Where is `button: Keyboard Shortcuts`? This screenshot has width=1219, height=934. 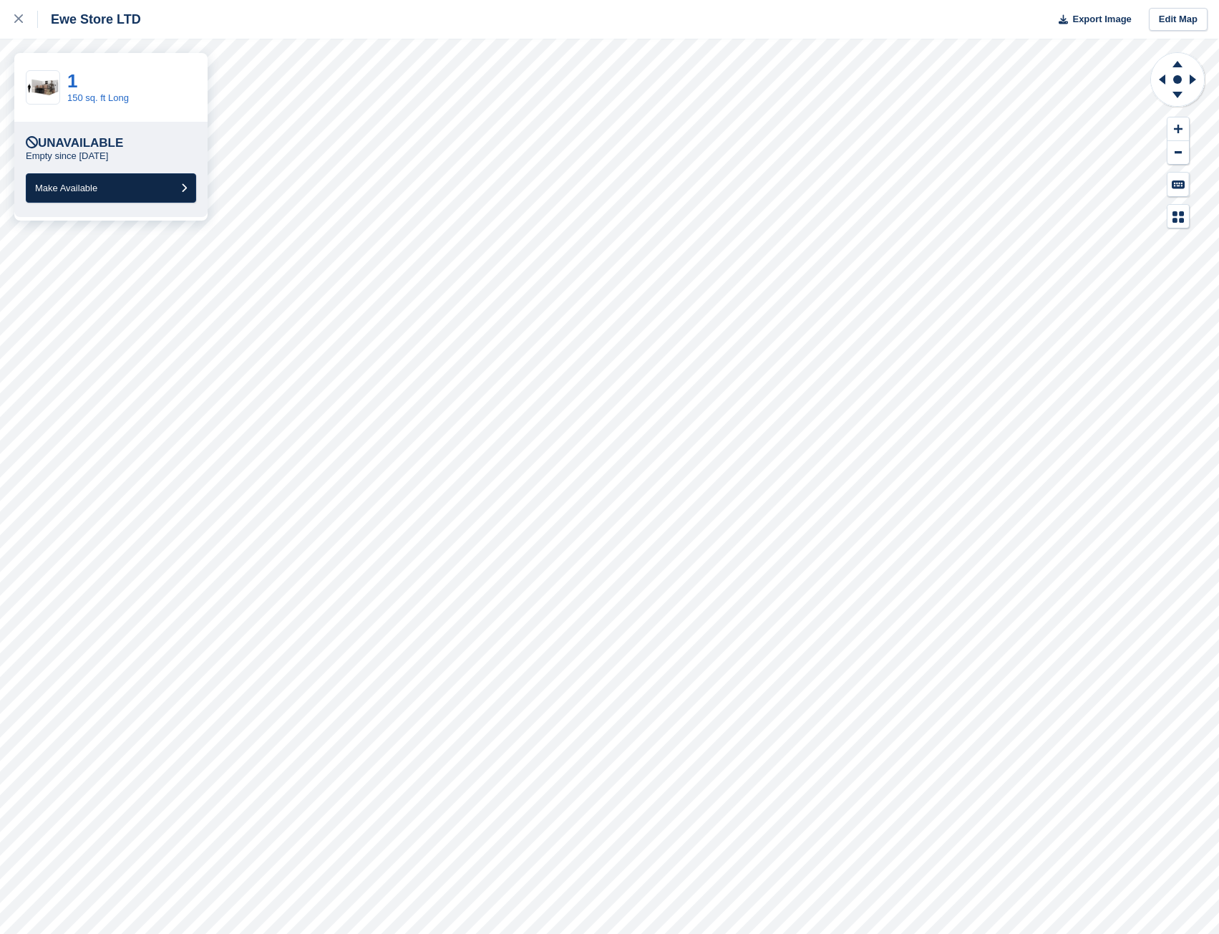 button: Keyboard Shortcuts is located at coordinates (1178, 184).